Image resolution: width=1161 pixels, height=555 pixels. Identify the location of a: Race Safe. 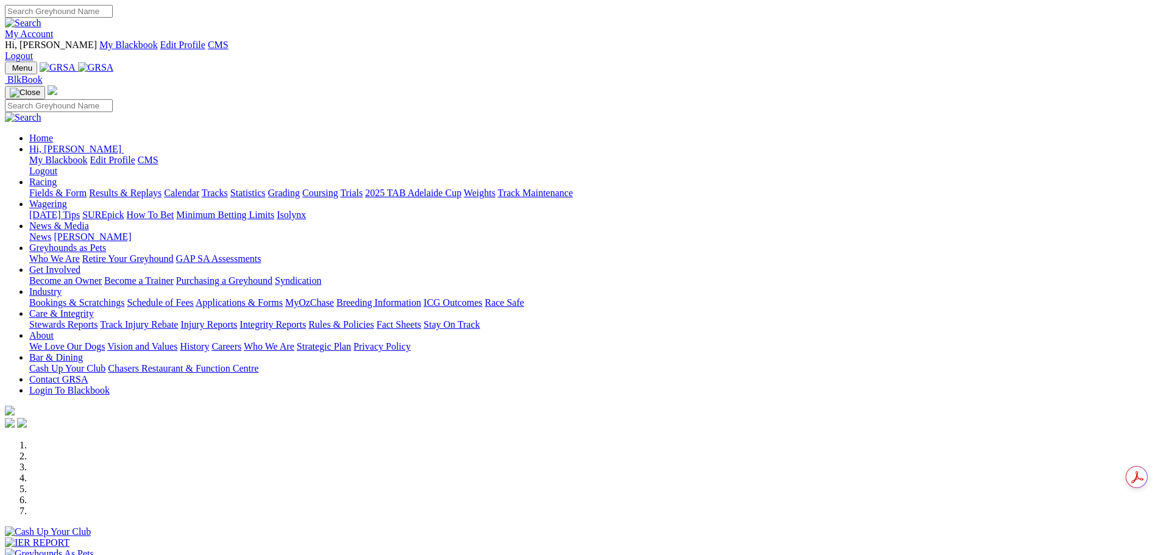
(504, 302).